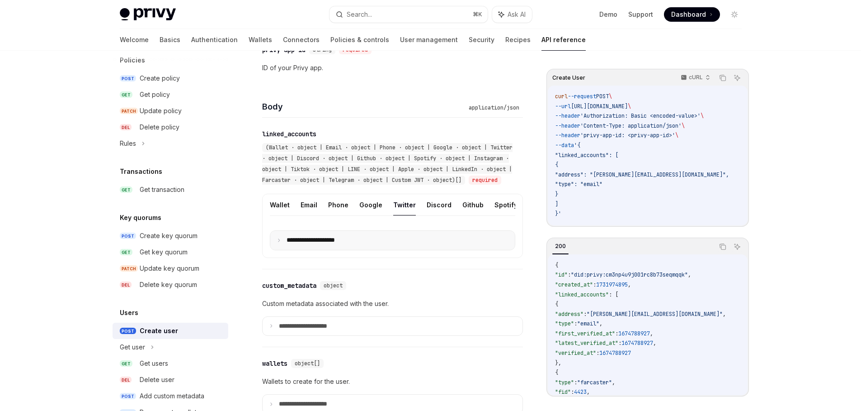  I want to click on span: Create User, so click(569, 78).